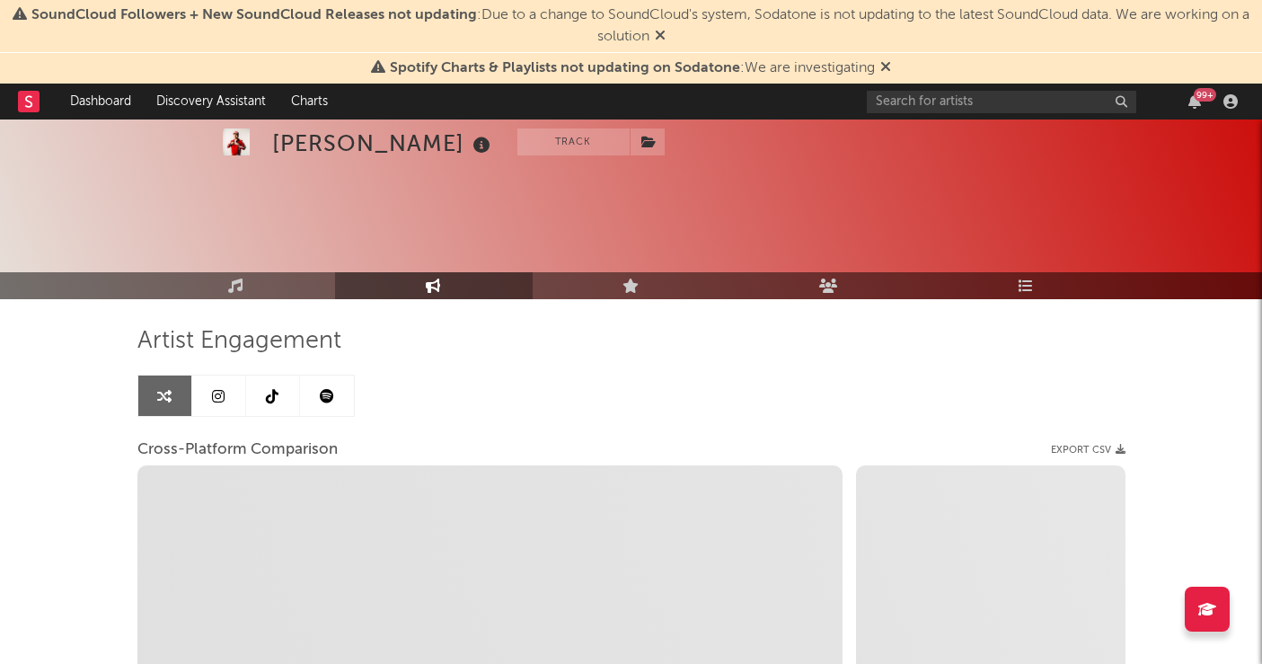  What do you see at coordinates (254, 15) in the screenshot?
I see `span: SoundCloud Followers + New SoundCloud Releases not updating` at bounding box center [254, 15].